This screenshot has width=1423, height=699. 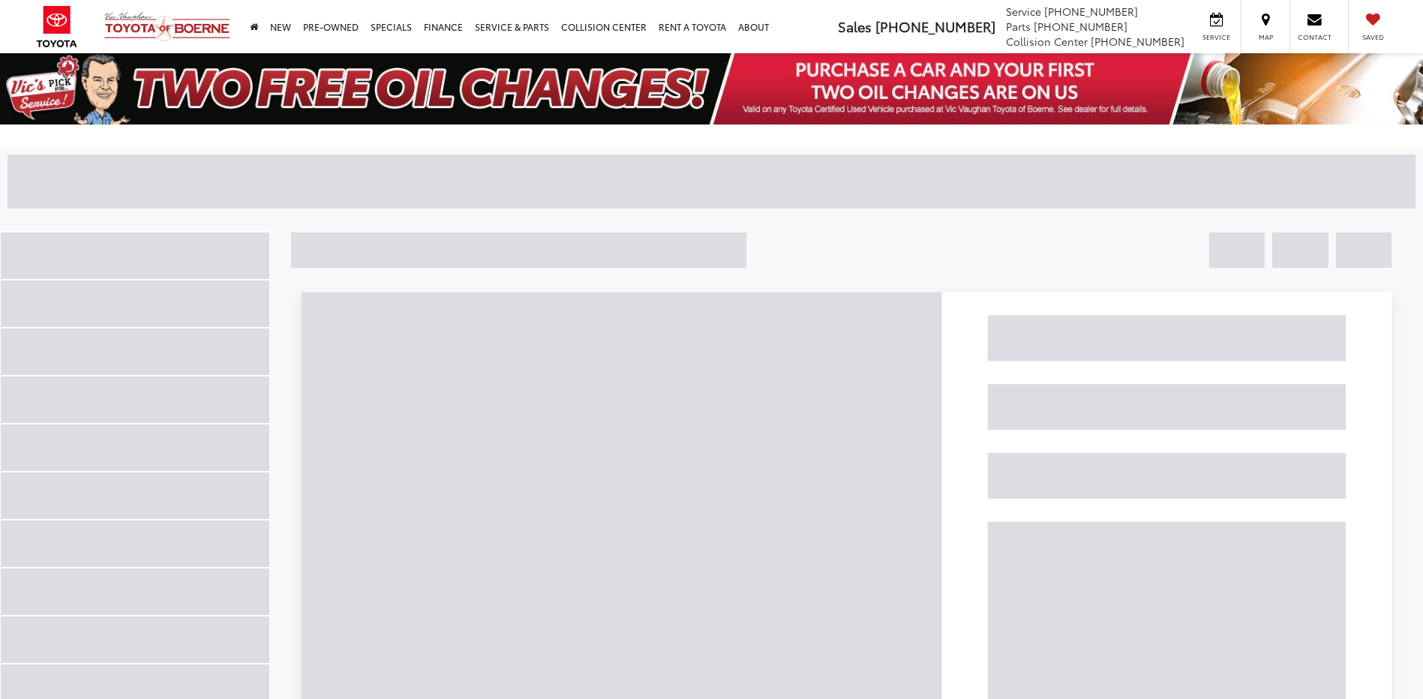 I want to click on span: Collision Center, so click(x=1047, y=41).